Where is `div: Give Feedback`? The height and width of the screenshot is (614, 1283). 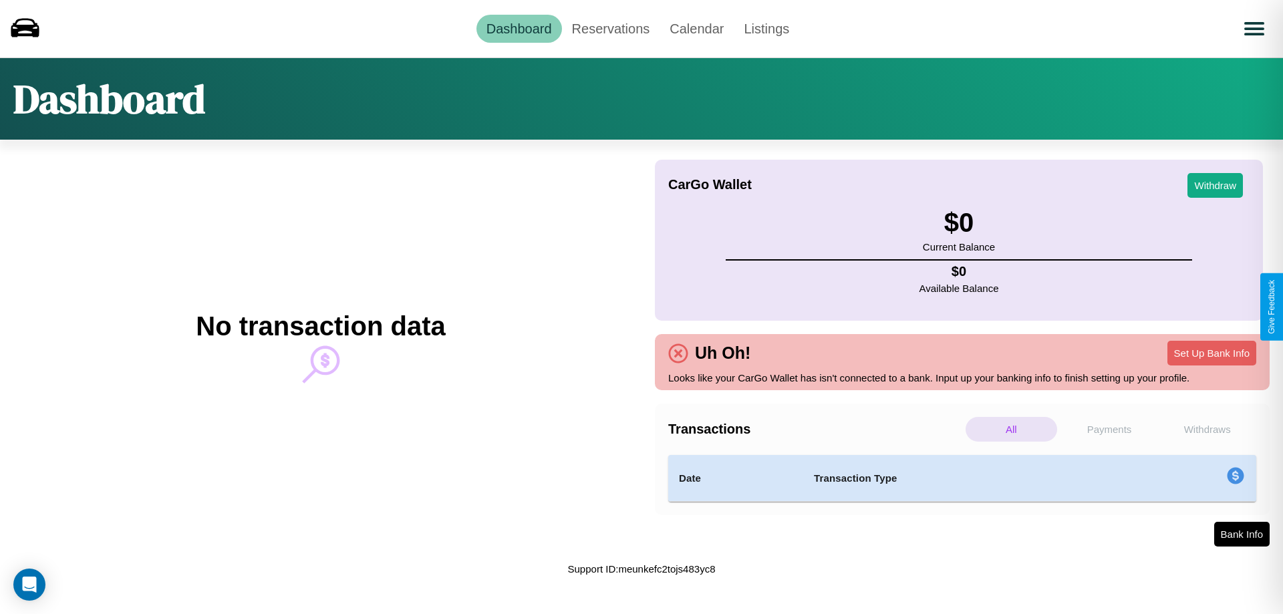
div: Give Feedback is located at coordinates (1272, 307).